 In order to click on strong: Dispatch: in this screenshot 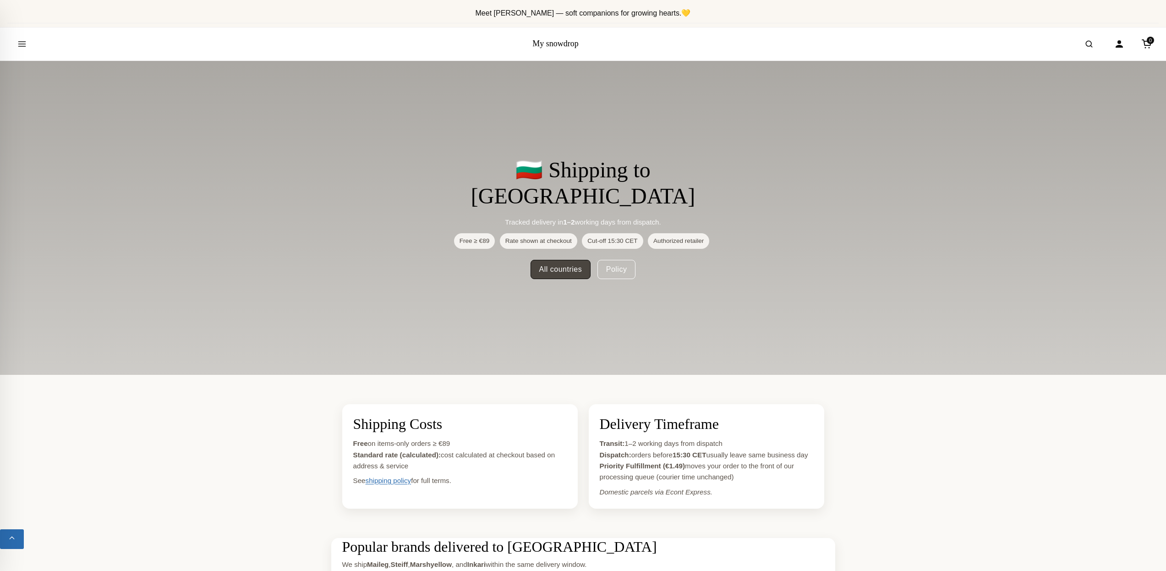, I will do `click(615, 455)`.